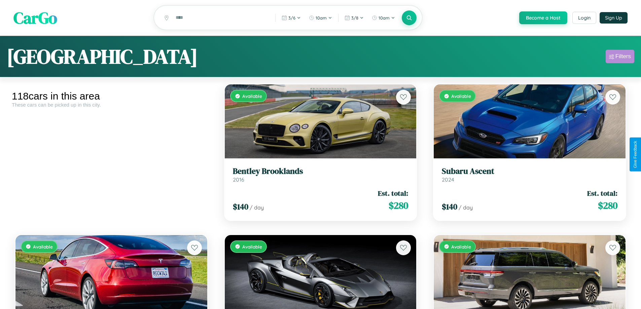  I want to click on button: 3/6, so click(291, 18).